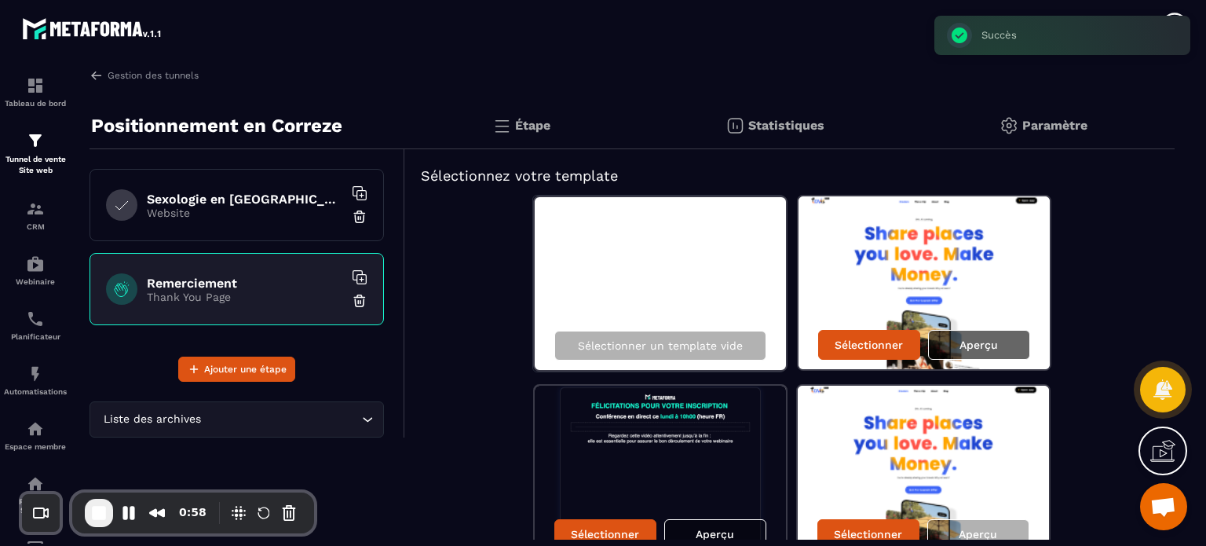 This screenshot has height=546, width=1206. What do you see at coordinates (660, 345) in the screenshot?
I see `p: Sélectionner un template vide` at bounding box center [660, 345].